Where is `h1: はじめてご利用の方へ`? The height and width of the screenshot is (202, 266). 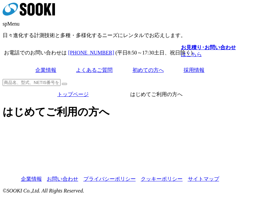 h1: はじめてご利用の方へ is located at coordinates (133, 112).